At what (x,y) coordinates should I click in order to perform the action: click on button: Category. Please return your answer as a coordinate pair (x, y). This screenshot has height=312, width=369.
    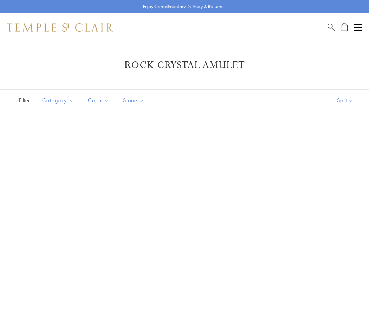
    Looking at the image, I should click on (58, 100).